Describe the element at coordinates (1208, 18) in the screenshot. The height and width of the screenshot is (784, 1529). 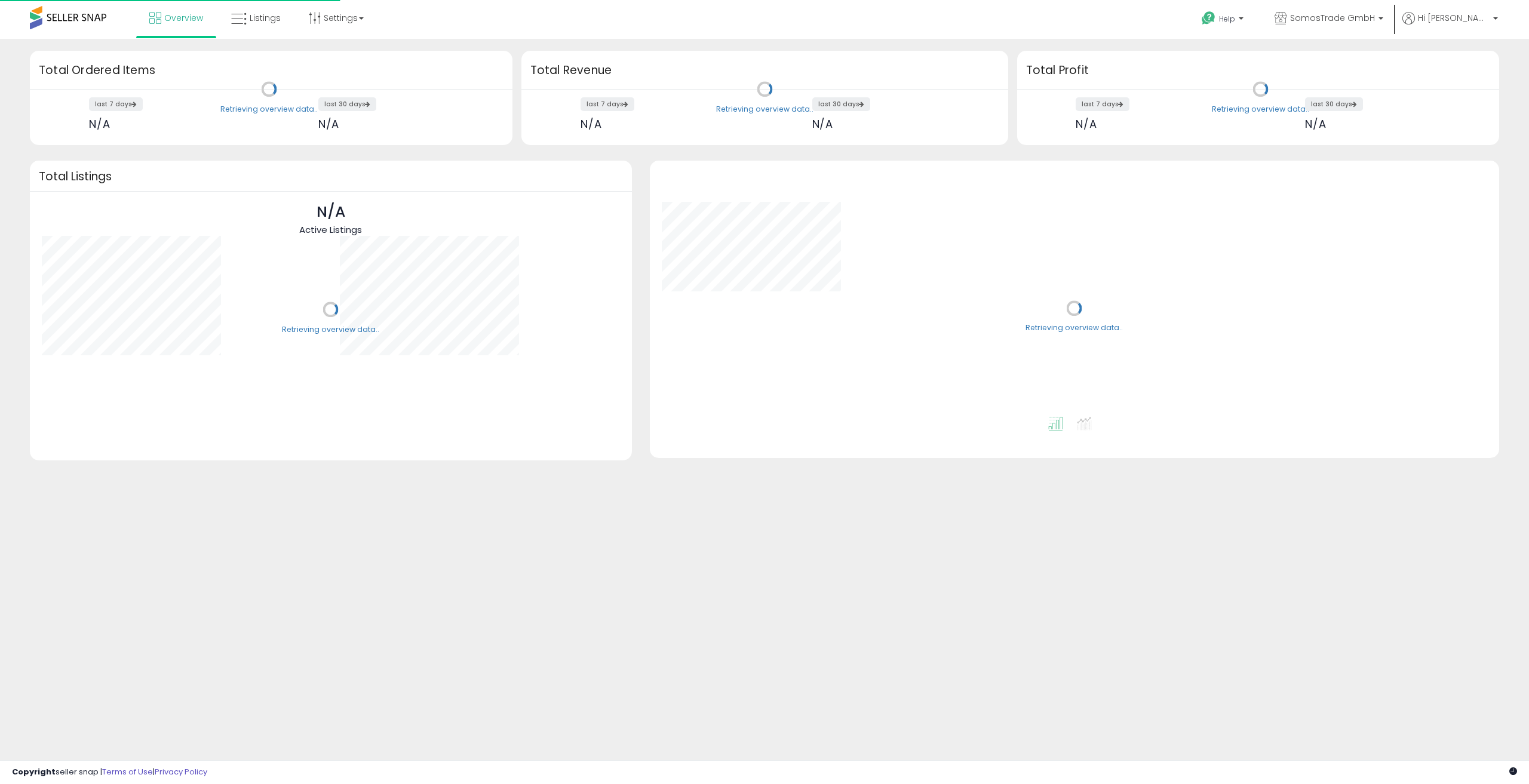
I see `i: Get Help` at that location.